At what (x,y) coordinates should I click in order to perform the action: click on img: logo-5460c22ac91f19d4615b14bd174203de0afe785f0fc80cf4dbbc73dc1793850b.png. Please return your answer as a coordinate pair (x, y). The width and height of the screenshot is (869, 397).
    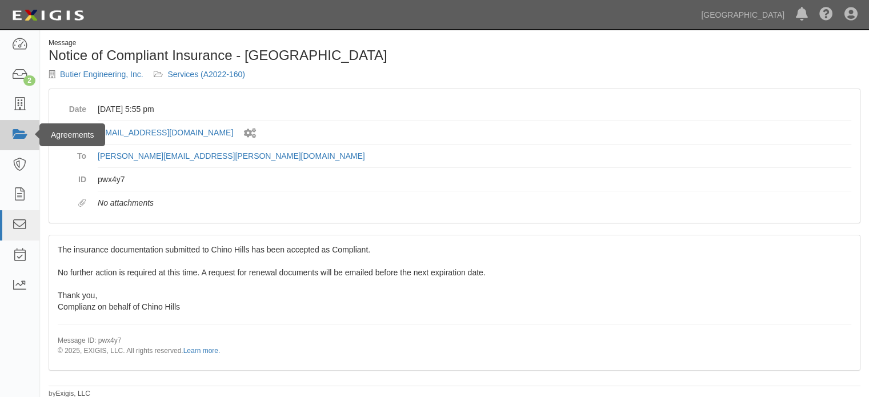
    Looking at the image, I should click on (48, 15).